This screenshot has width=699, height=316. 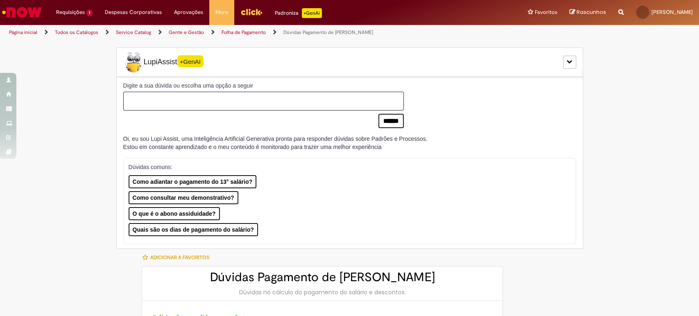 I want to click on button: Como adiantar o pagamento do 13° salário?, so click(x=192, y=182).